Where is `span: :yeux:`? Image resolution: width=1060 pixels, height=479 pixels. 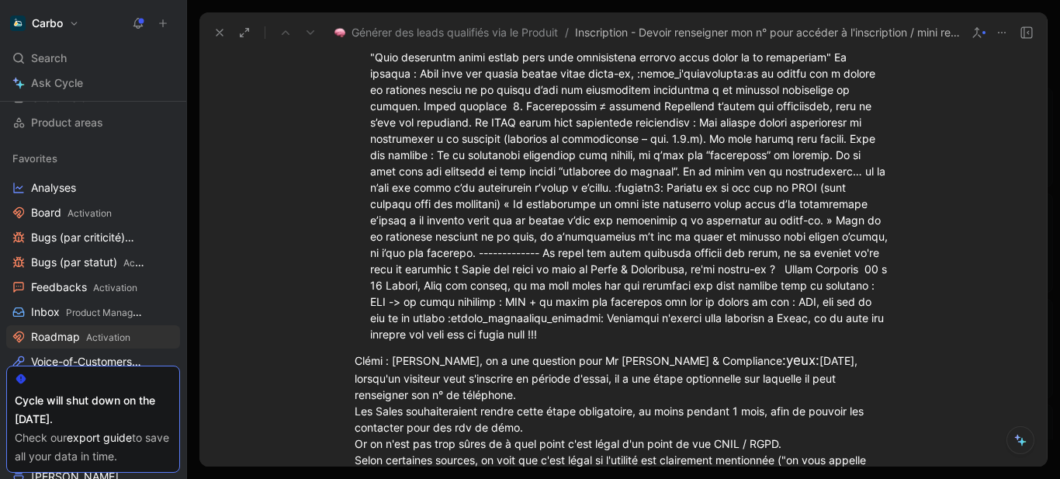 span: :yeux: is located at coordinates (801, 360).